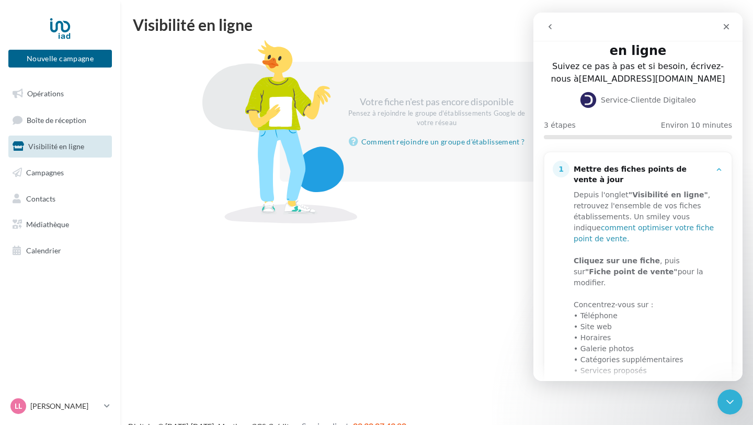  Describe the element at coordinates (437, 142) in the screenshot. I see `a: Comment rejoindre un groupe d'établissement ?` at that location.